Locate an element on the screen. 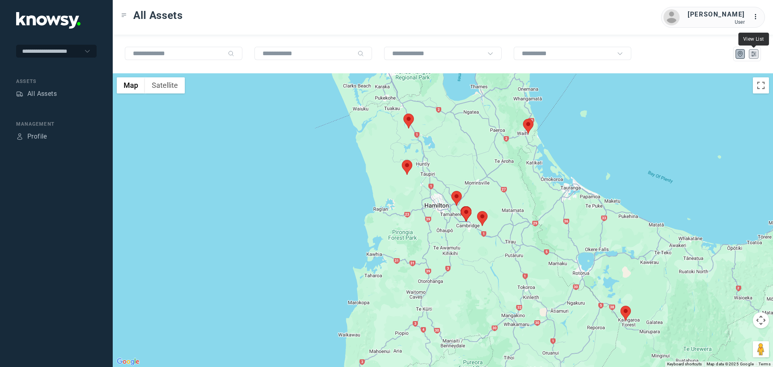 The height and width of the screenshot is (367, 773). a: Open this area in Google Maps (opens a new window) is located at coordinates (128, 361).